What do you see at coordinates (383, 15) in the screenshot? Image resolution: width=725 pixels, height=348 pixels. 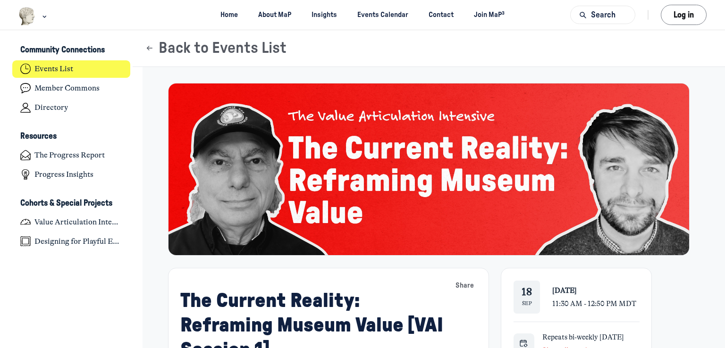 I see `a: Events Calendar` at bounding box center [383, 15].